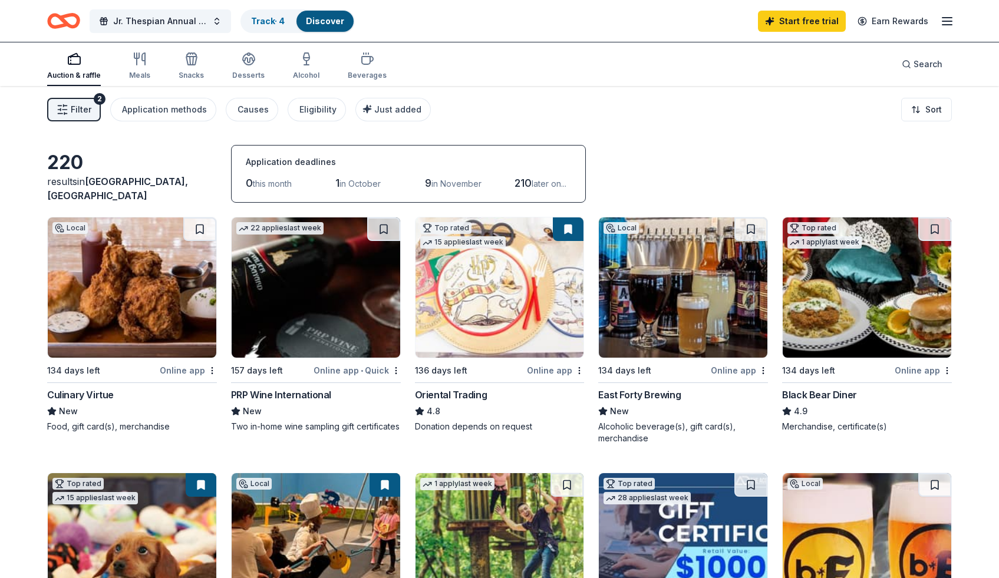  What do you see at coordinates (867, 427) in the screenshot?
I see `div: Merchandise, certificate(s)` at bounding box center [867, 427].